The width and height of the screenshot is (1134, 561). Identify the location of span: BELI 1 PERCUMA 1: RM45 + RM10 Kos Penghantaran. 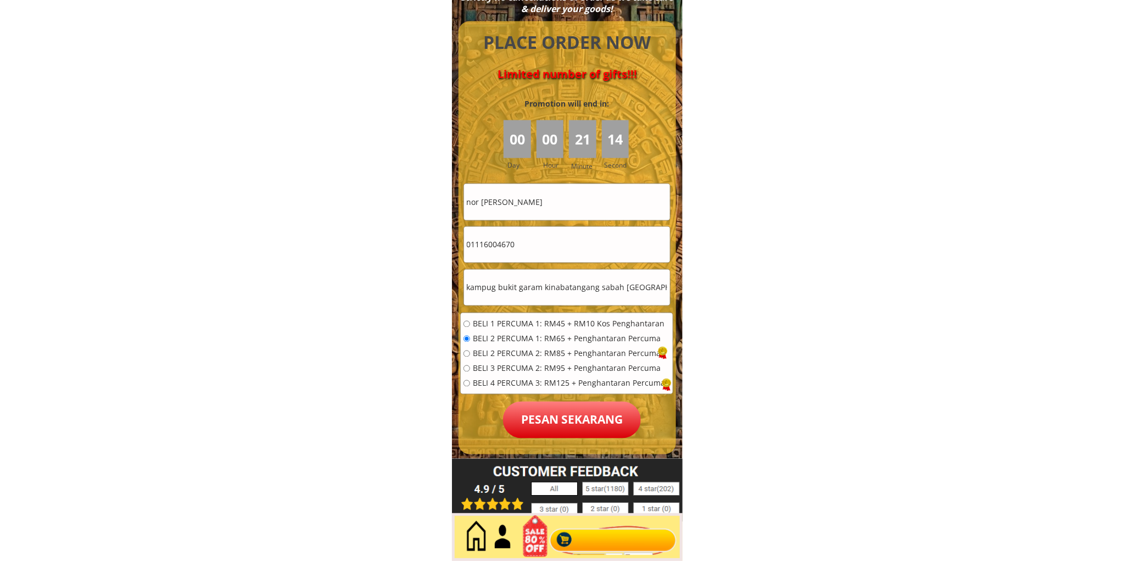
(569, 324).